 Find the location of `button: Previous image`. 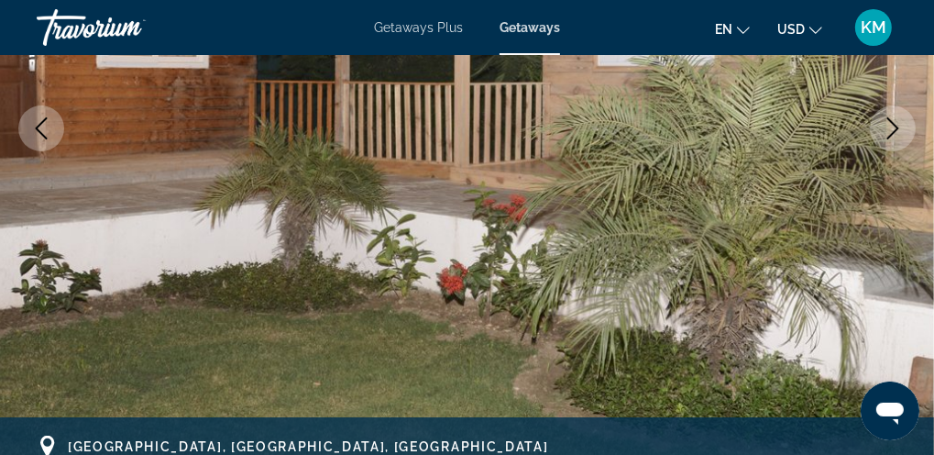

button: Previous image is located at coordinates (41, 128).